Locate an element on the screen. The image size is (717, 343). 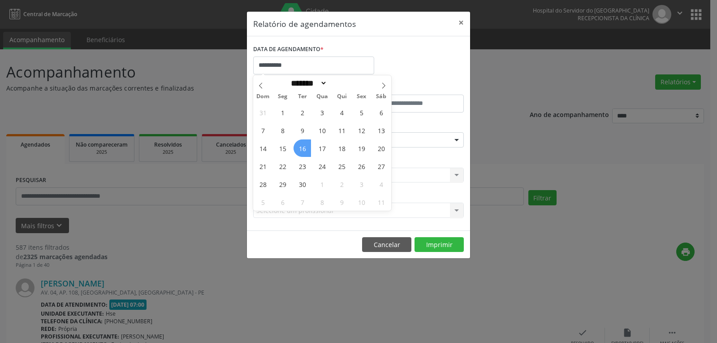
span: Setembro 15, 2025 is located at coordinates (283, 148).